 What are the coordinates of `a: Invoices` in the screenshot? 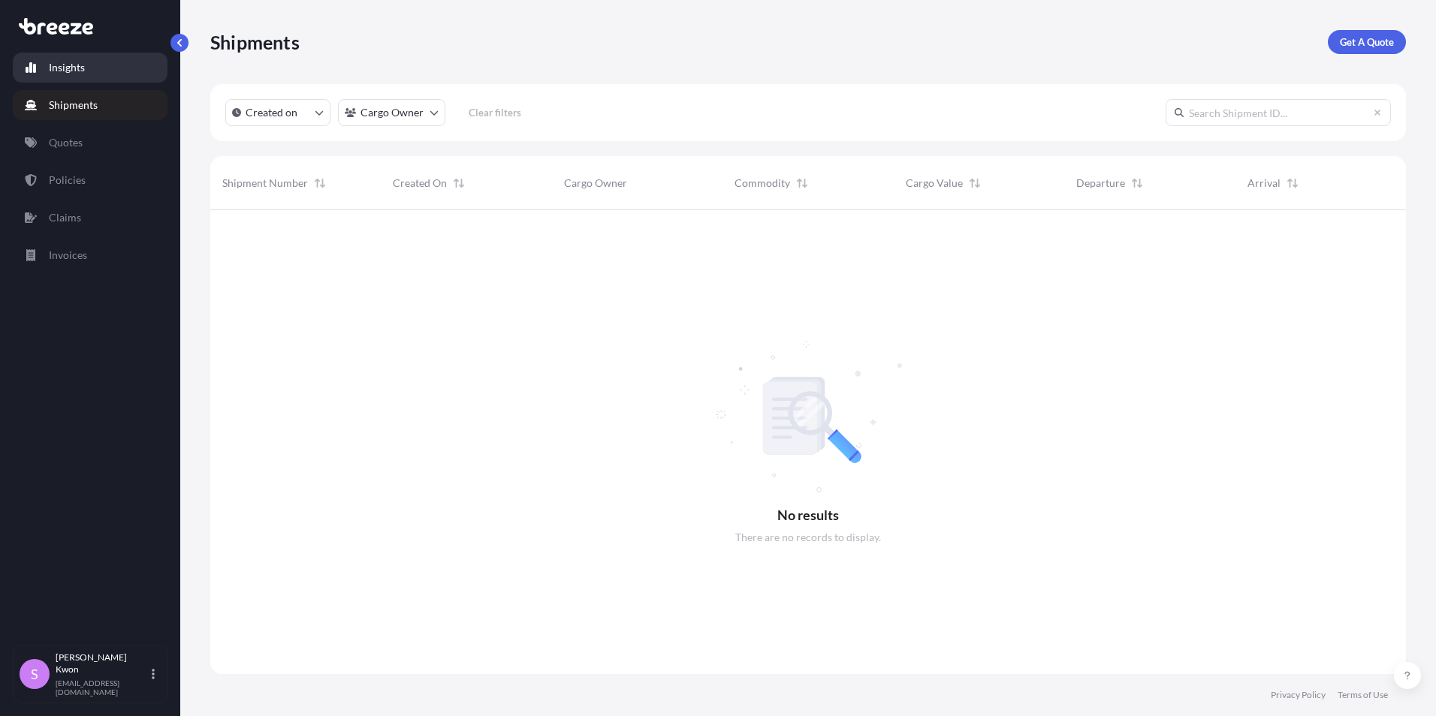 It's located at (90, 255).